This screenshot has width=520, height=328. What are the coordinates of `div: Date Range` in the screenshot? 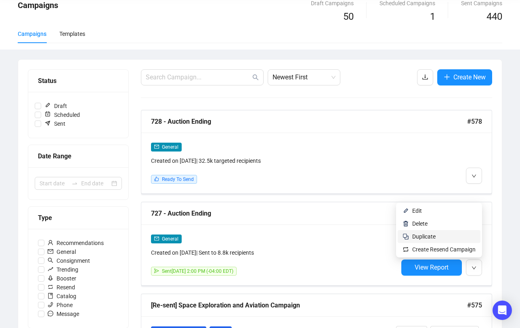 It's located at (78, 156).